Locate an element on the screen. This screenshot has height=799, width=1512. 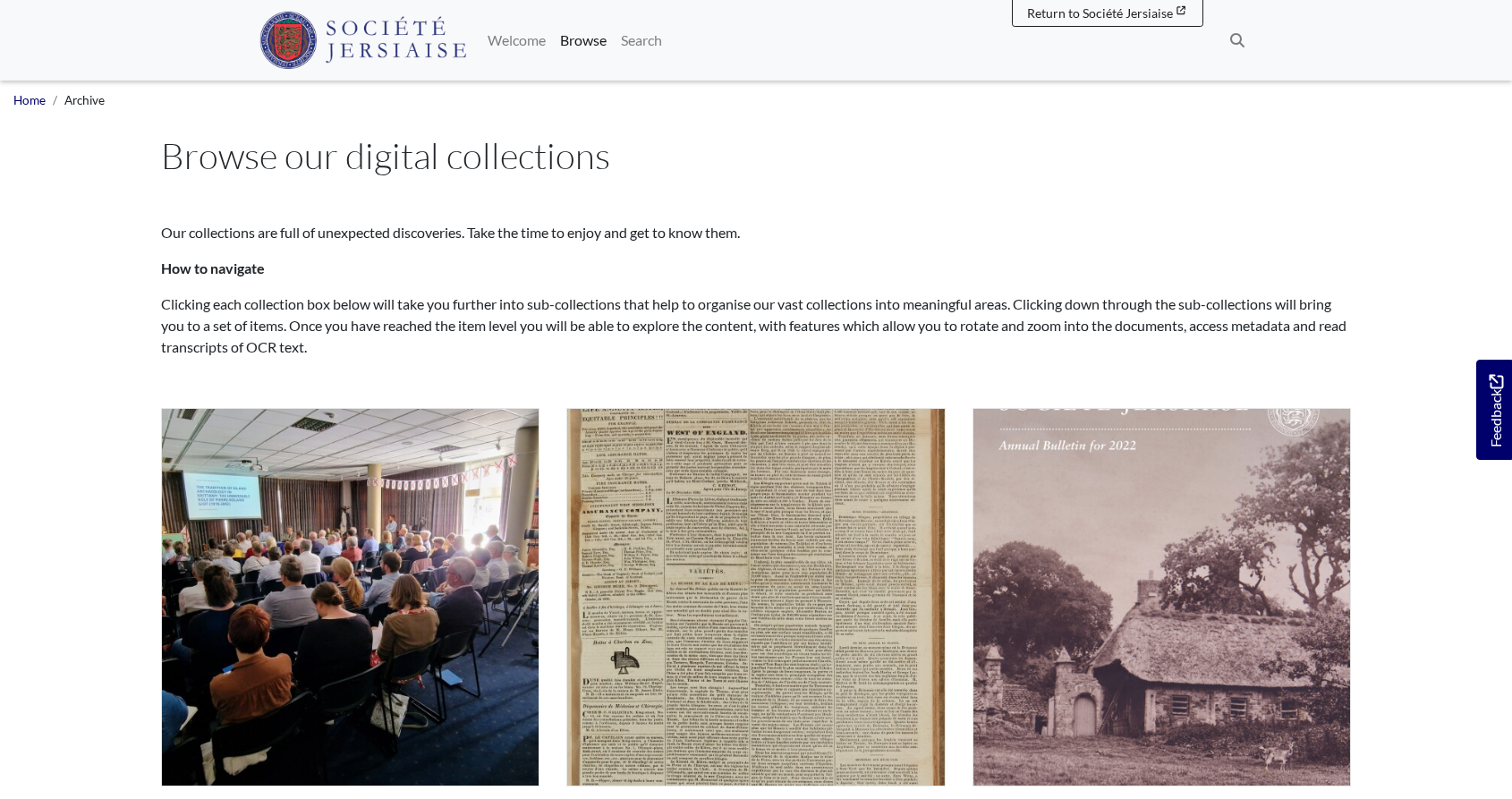
p: Our collections are full of unexpected discoveries. Take the time to enjoy and get to know them. is located at coordinates (756, 232).